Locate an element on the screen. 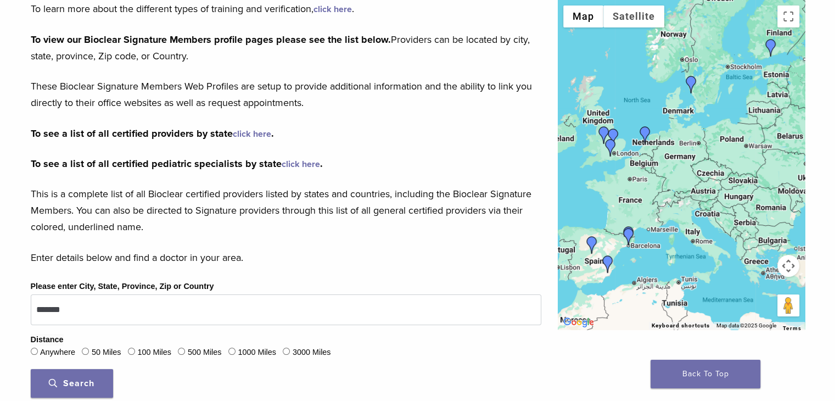 The width and height of the screenshot is (835, 401). p: Providers can be located by city, state, province, Zip code, or Country. is located at coordinates (286, 48).